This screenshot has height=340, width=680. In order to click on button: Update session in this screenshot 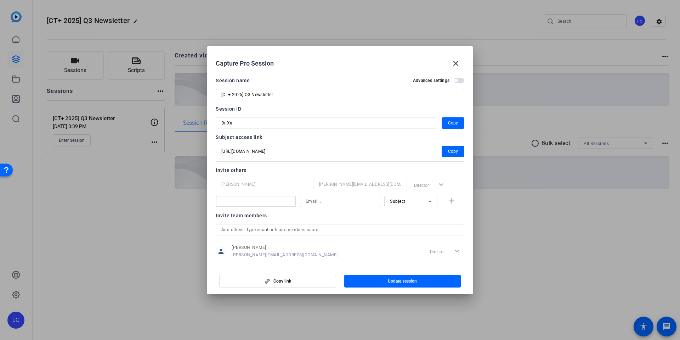, I will do `click(403, 281)`.